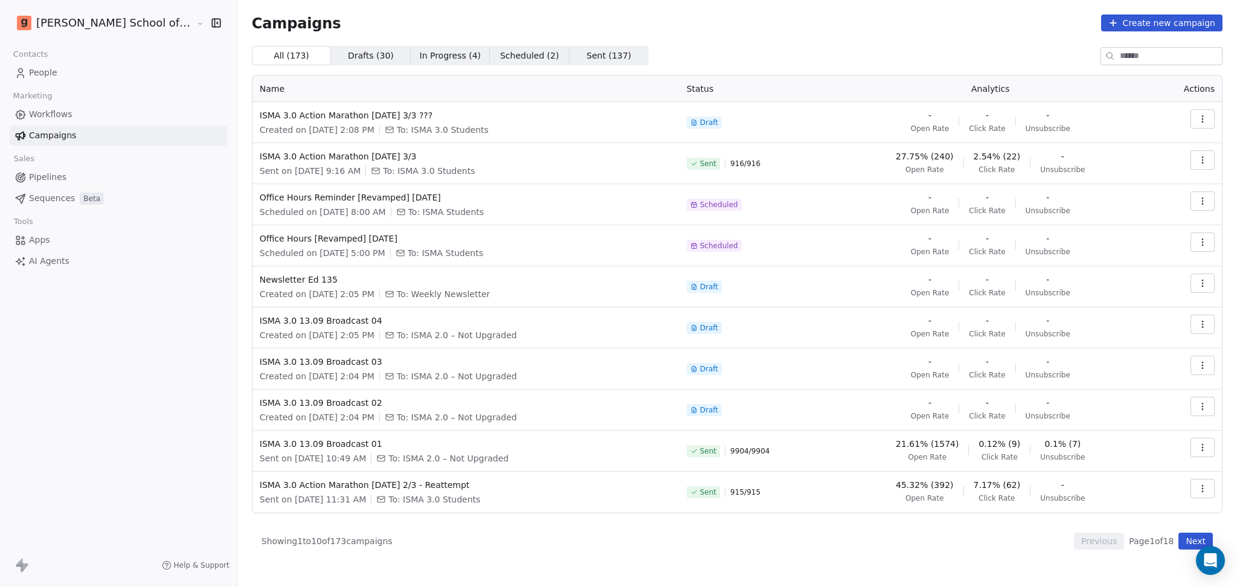  What do you see at coordinates (1062, 444) in the screenshot?
I see `span: 0.1% (7)` at bounding box center [1062, 444].